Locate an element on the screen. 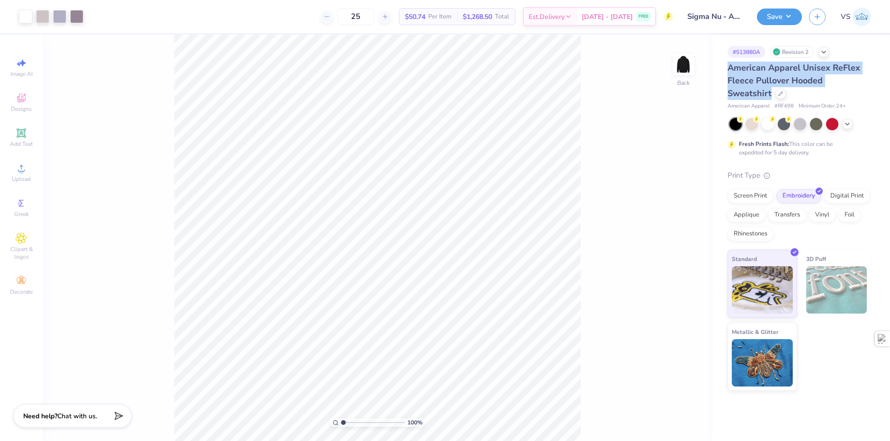 This screenshot has width=890, height=441. span: 3D Puff is located at coordinates (816, 259).